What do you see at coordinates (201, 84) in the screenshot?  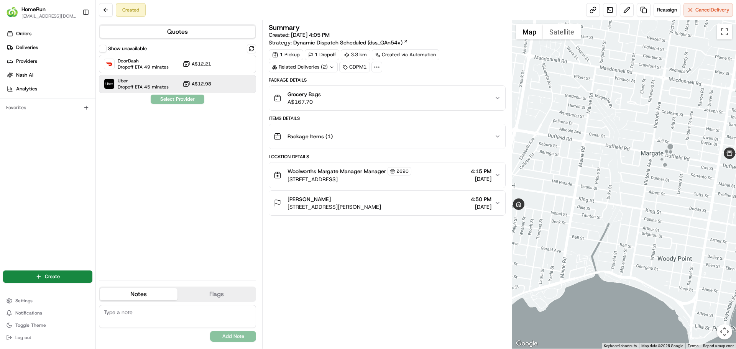 I see `span: A$12.98` at bounding box center [201, 84].